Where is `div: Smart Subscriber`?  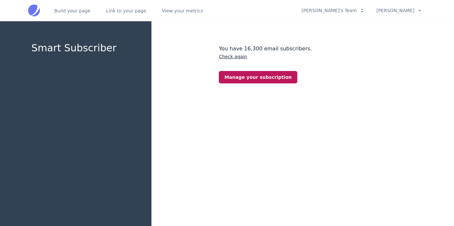
div: Smart Subscriber is located at coordinates (74, 48).